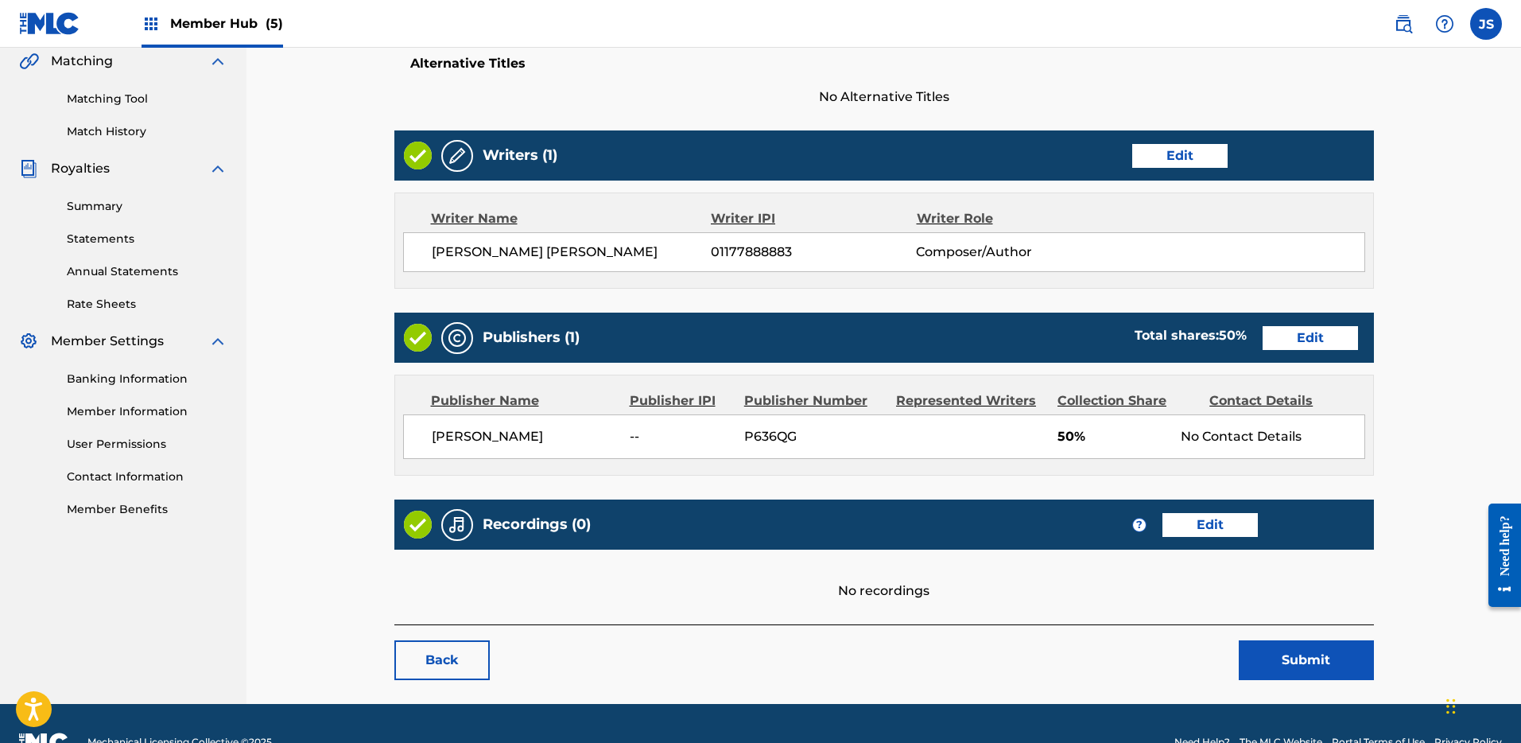  I want to click on span: Matching, so click(82, 61).